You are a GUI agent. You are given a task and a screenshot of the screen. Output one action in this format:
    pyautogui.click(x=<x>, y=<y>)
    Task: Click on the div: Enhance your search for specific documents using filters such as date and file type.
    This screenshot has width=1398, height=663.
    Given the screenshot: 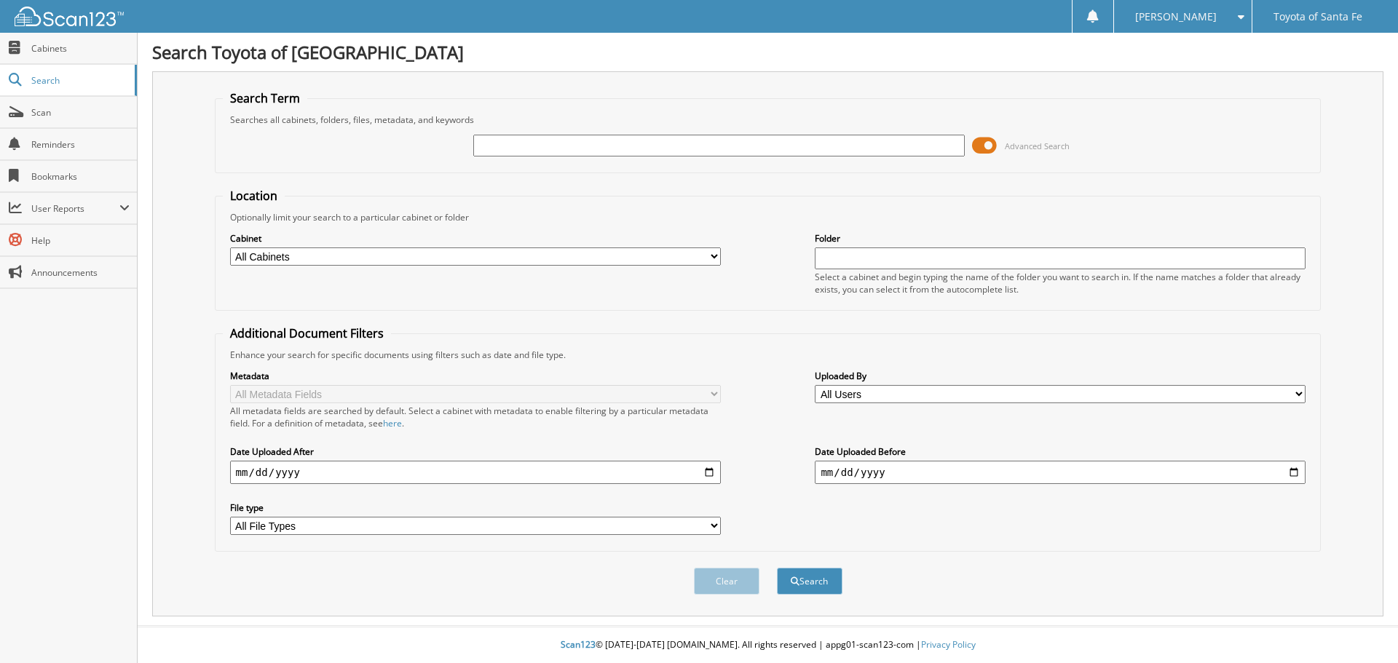 What is the action you would take?
    pyautogui.click(x=768, y=354)
    